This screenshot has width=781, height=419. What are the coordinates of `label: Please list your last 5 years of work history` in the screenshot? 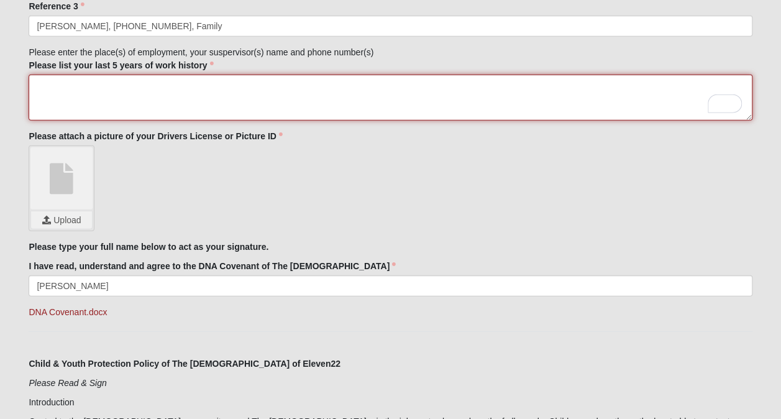 It's located at (121, 65).